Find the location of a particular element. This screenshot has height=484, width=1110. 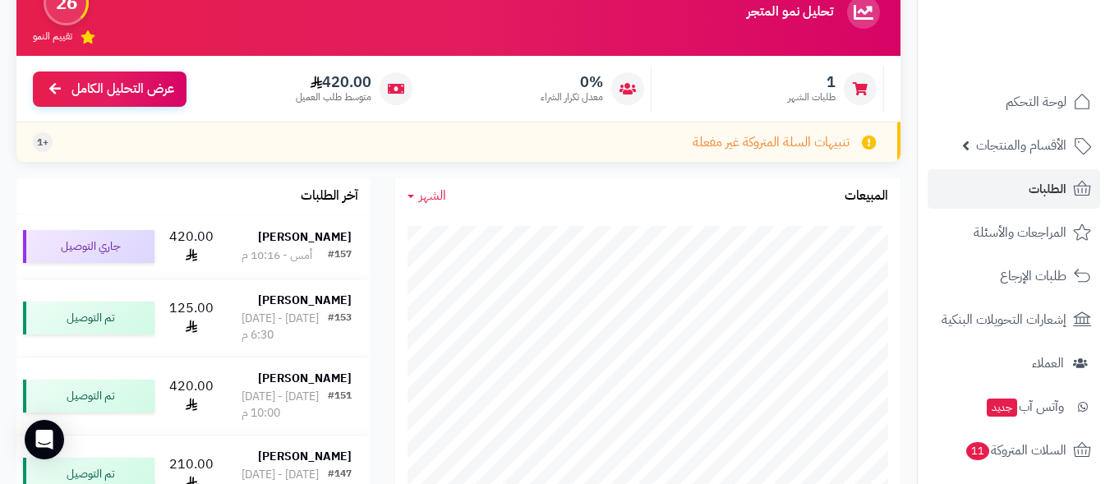

span: +1 is located at coordinates (43, 142).